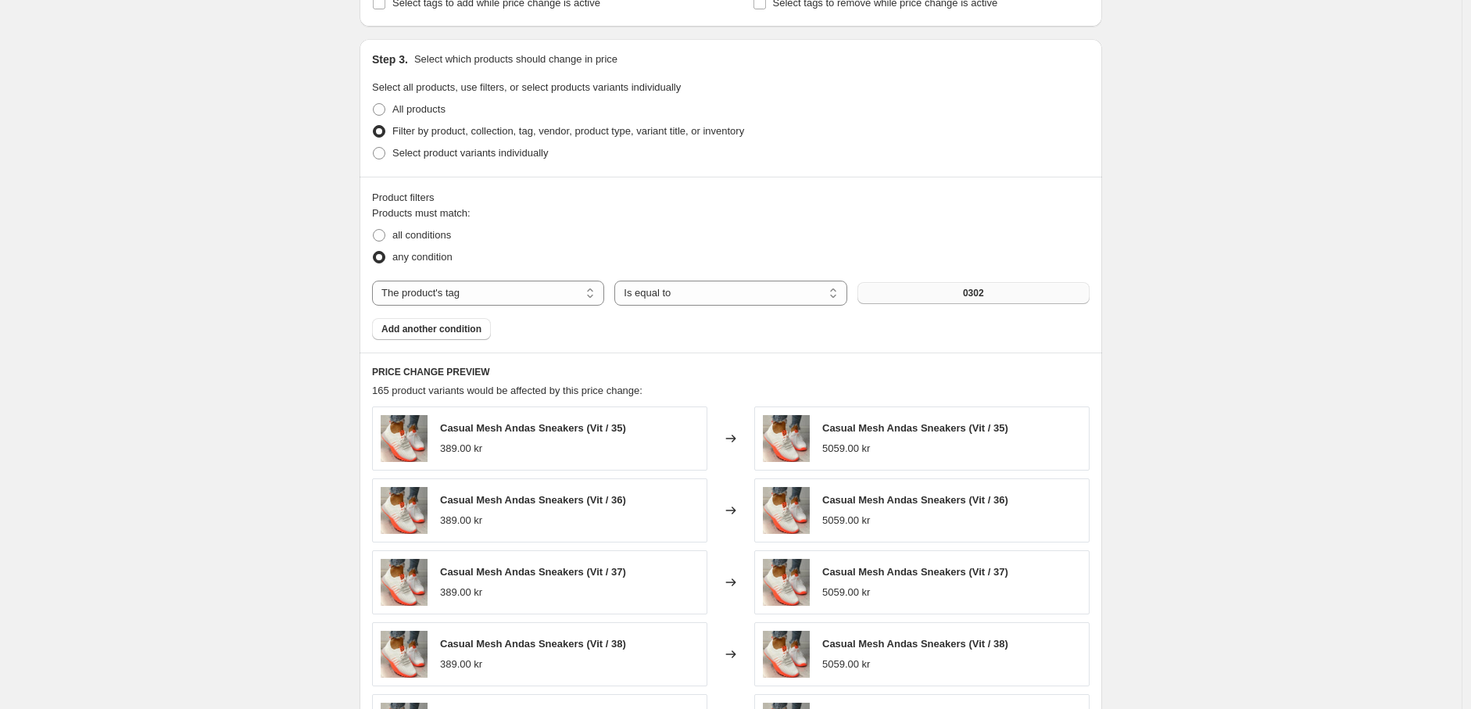 The image size is (1471, 709). Describe the element at coordinates (431, 329) in the screenshot. I see `button: Add another condition` at that location.